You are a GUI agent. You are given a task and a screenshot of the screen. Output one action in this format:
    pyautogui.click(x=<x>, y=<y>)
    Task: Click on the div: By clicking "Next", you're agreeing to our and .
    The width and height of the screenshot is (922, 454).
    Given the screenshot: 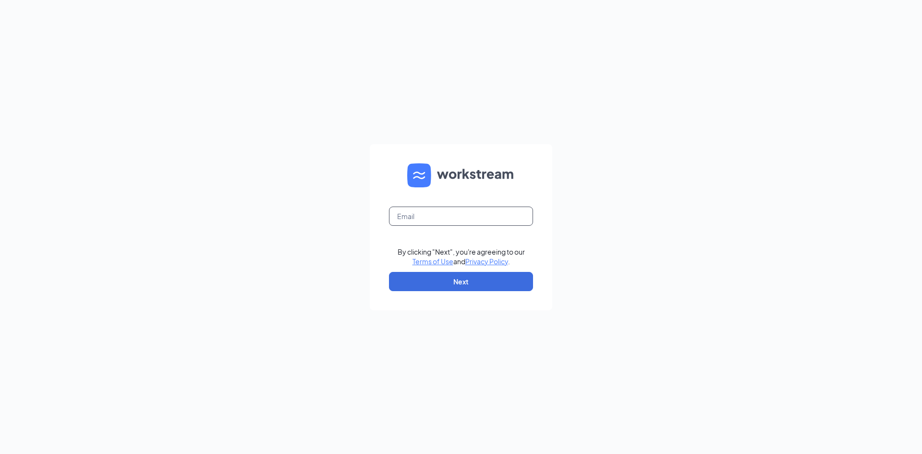 What is the action you would take?
    pyautogui.click(x=461, y=257)
    